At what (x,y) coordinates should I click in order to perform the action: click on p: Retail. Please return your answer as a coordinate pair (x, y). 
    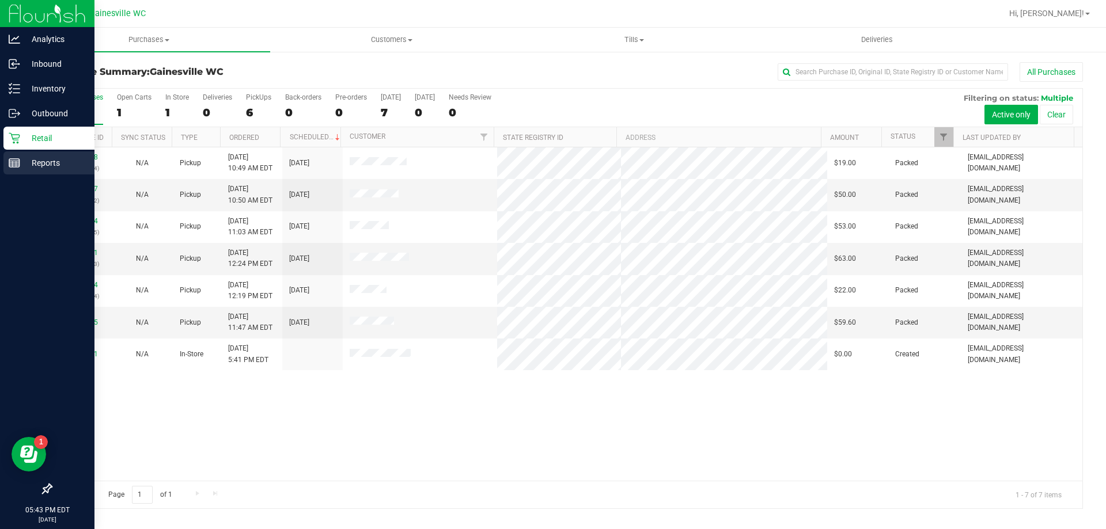
    Looking at the image, I should click on (55, 138).